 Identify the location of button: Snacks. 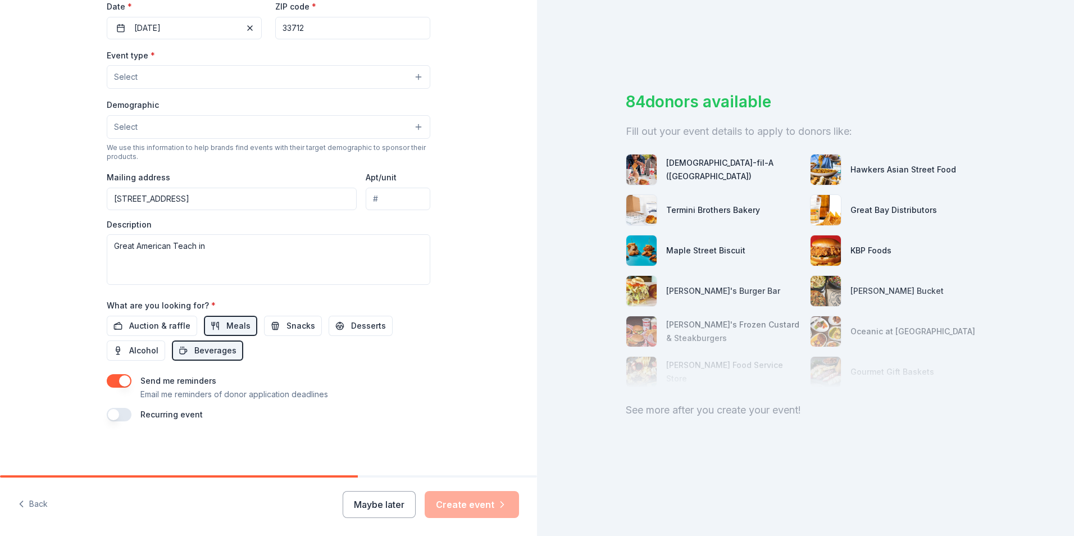
(293, 326).